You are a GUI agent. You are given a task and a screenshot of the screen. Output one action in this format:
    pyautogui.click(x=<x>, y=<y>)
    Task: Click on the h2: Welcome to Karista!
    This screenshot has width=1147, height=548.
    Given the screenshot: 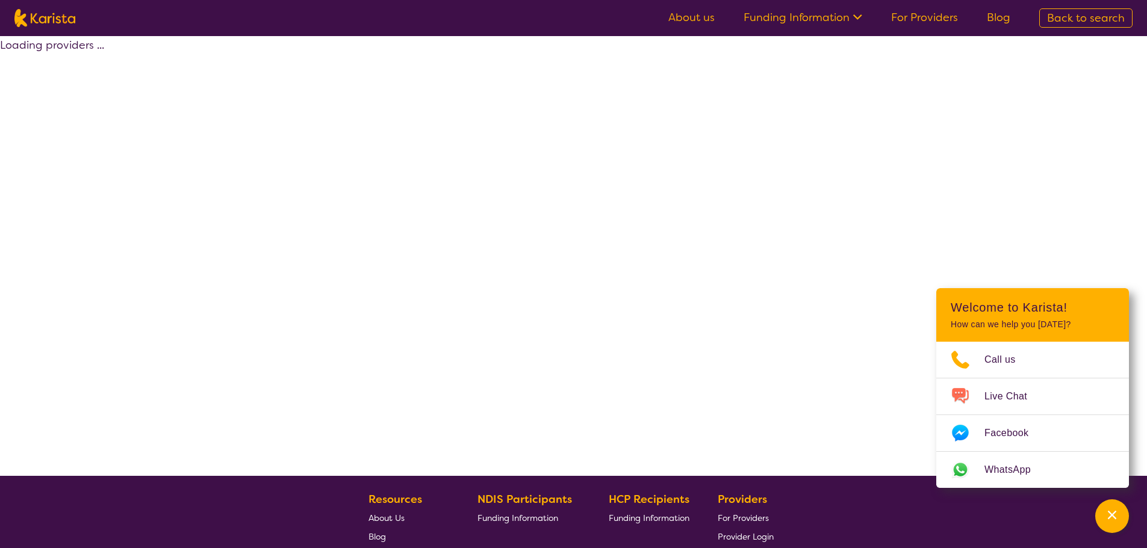 What is the action you would take?
    pyautogui.click(x=1033, y=308)
    